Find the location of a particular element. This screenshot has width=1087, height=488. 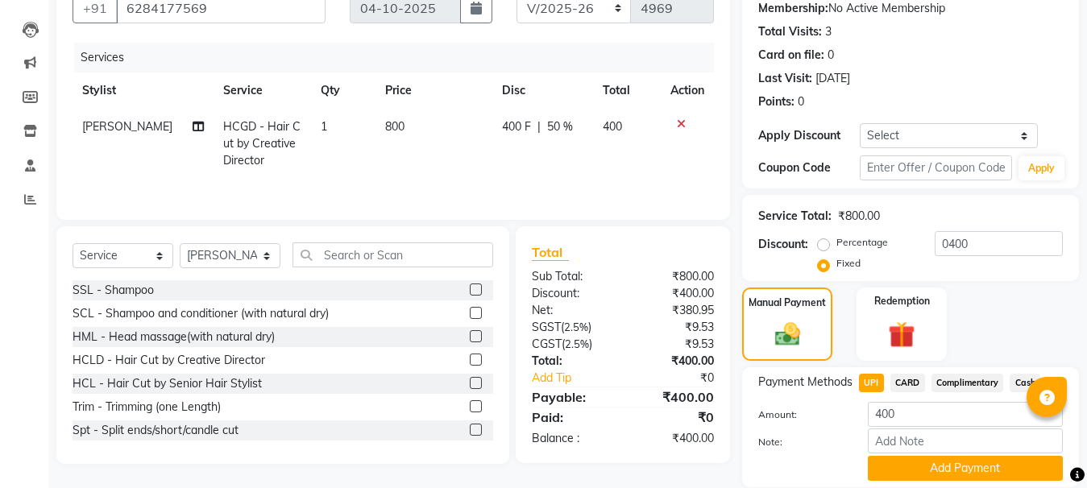

div: Total Visits: is located at coordinates (790, 31).